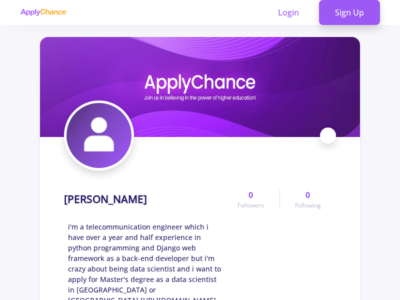 The image size is (400, 300). What do you see at coordinates (99, 136) in the screenshot?
I see `img: Arash Mohtaramiavatar` at bounding box center [99, 136].